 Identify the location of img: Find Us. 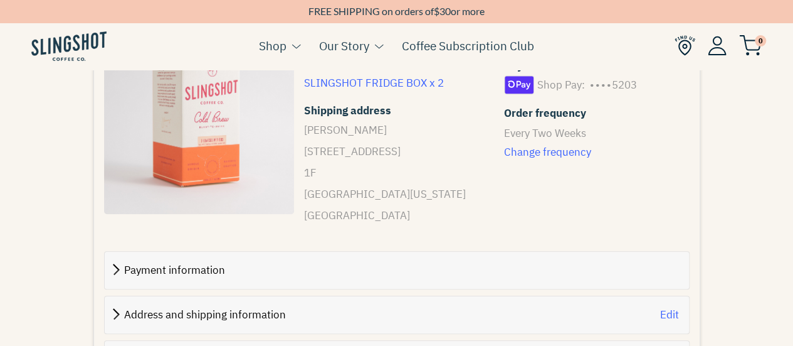
(685, 45).